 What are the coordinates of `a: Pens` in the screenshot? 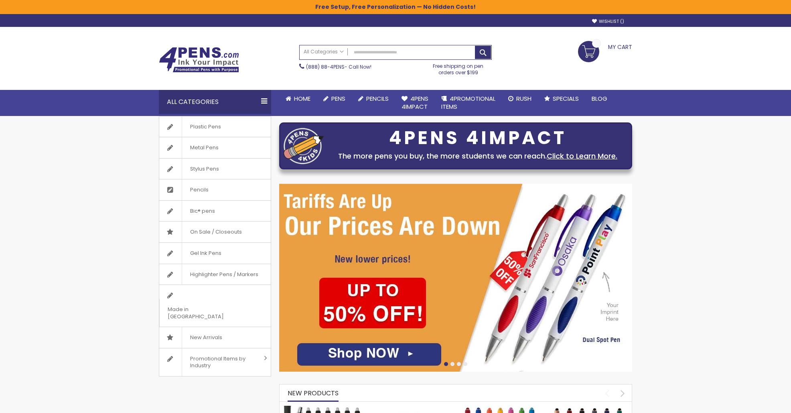 It's located at (334, 99).